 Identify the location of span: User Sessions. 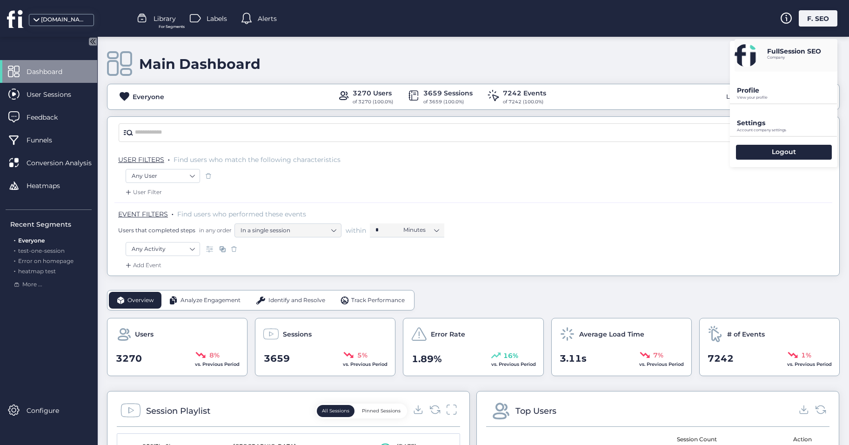
(56, 94).